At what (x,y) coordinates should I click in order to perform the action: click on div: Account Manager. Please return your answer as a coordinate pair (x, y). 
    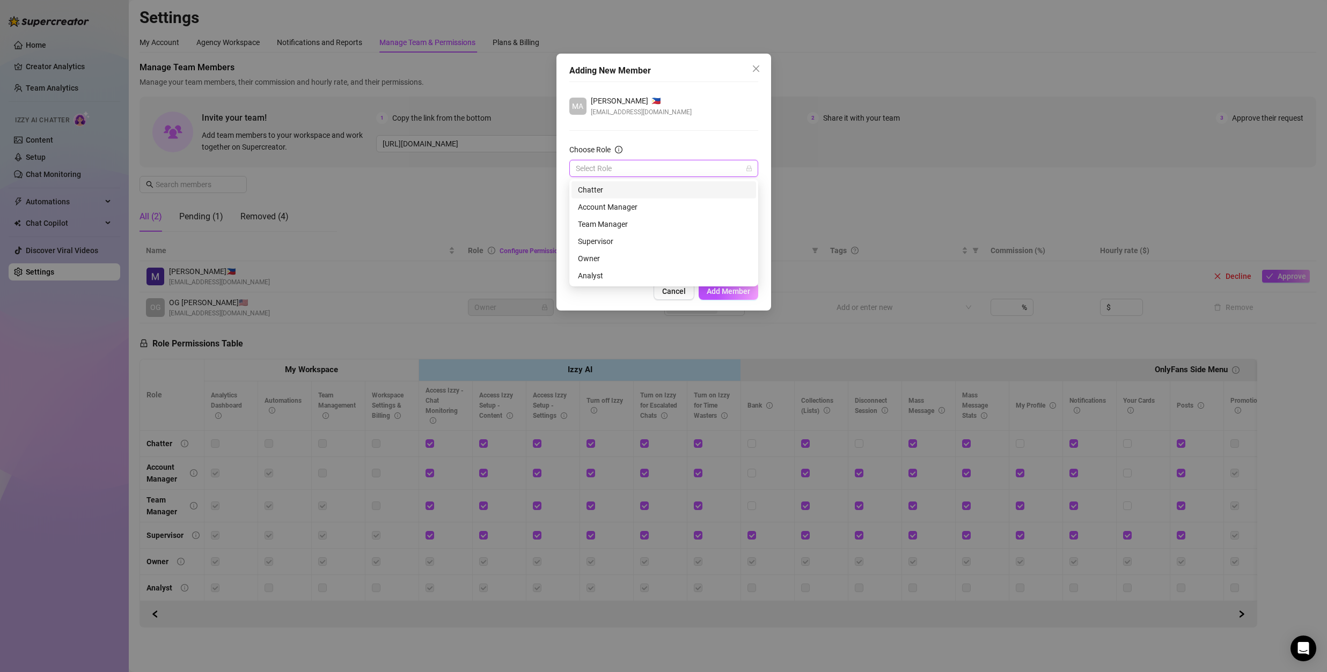
    Looking at the image, I should click on (664, 207).